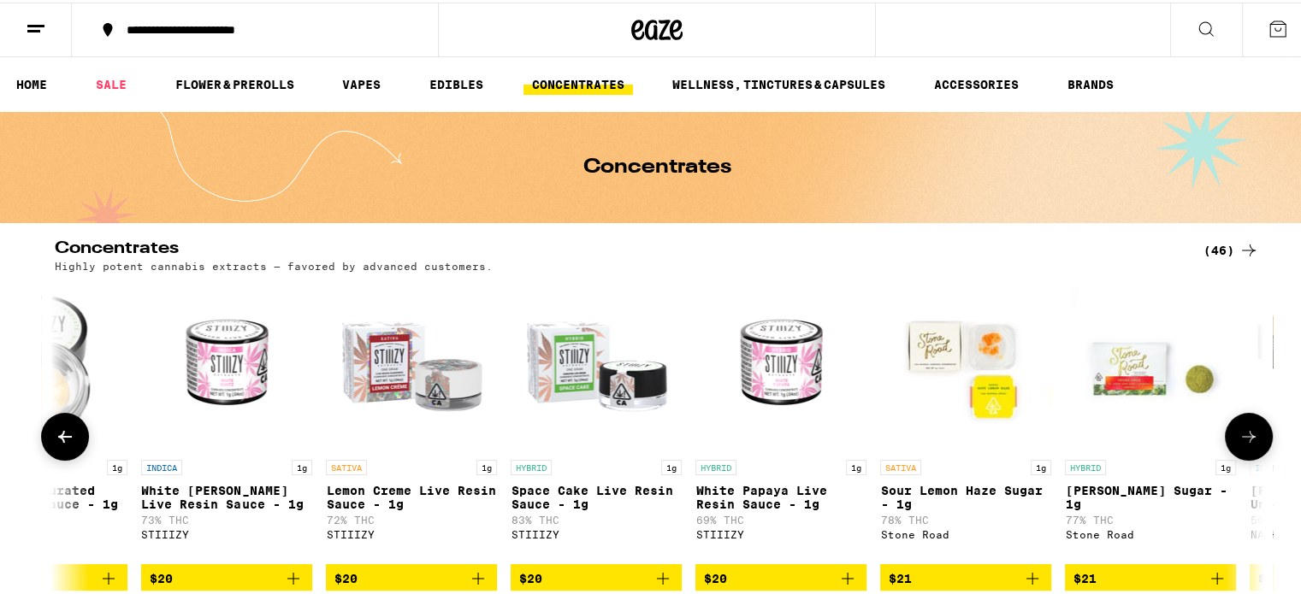  Describe the element at coordinates (966, 517) in the screenshot. I see `p: 78% THC` at that location.